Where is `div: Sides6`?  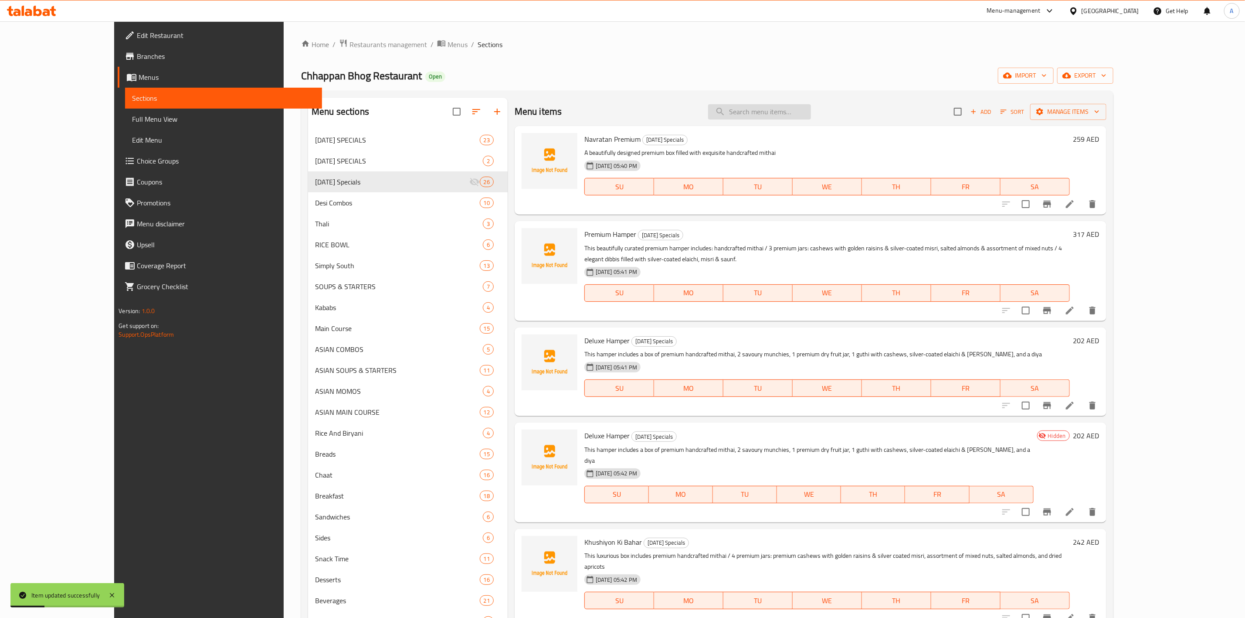 div: Sides6 is located at coordinates (408, 537).